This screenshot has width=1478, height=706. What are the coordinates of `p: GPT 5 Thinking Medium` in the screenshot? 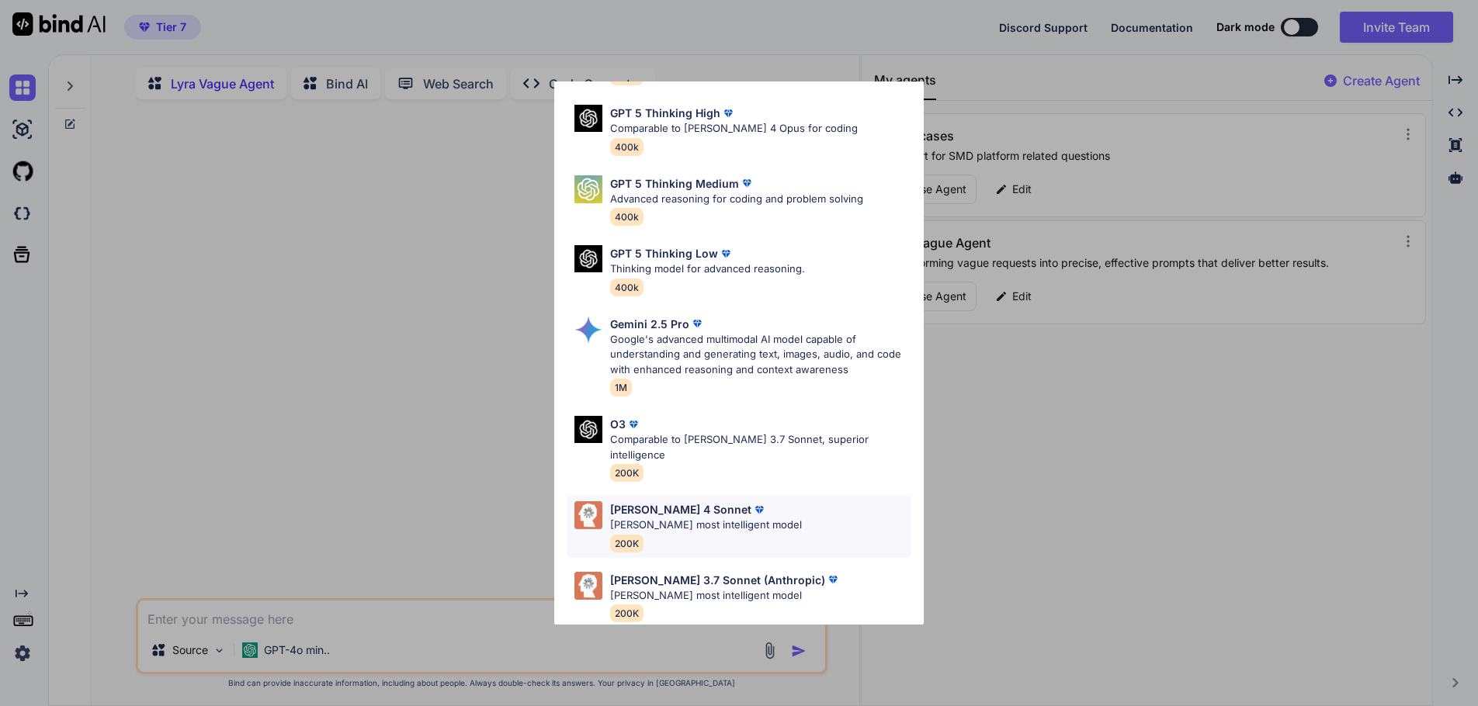 It's located at (674, 183).